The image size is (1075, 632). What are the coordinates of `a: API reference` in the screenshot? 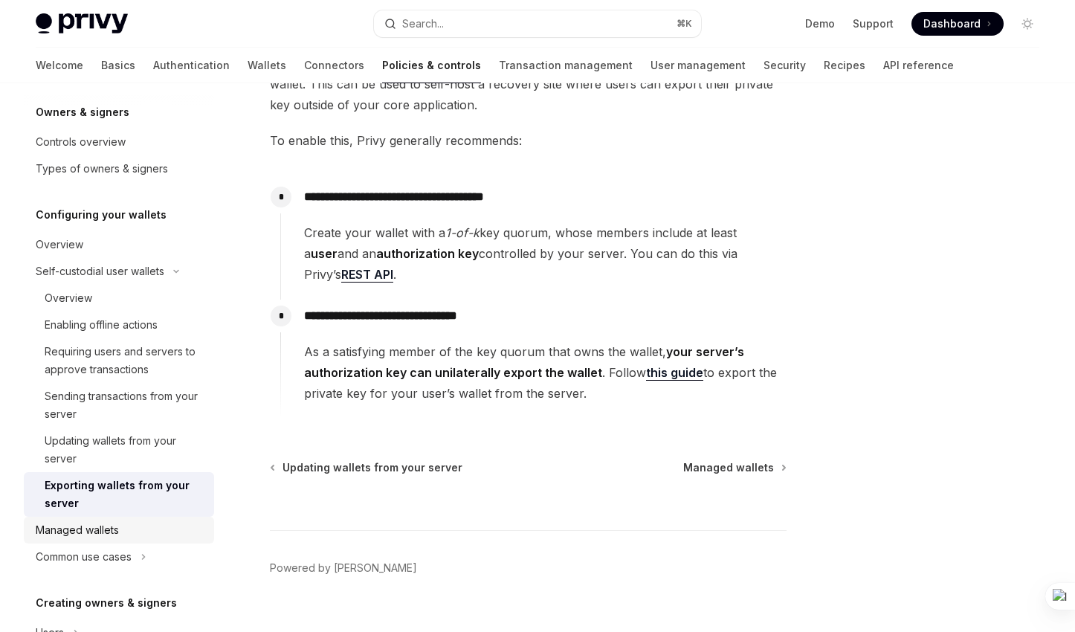 It's located at (918, 65).